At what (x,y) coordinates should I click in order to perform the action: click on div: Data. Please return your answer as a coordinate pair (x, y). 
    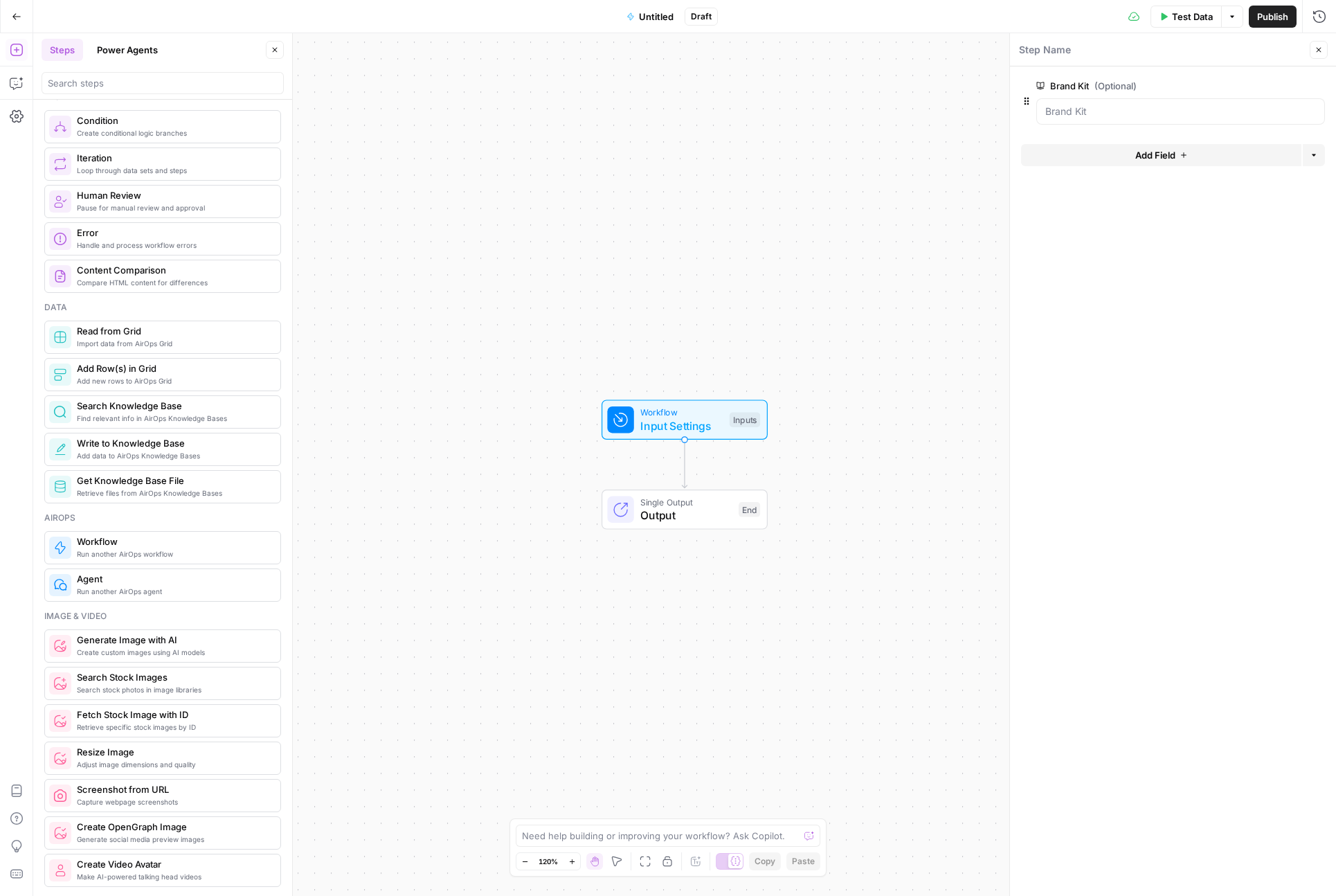
    Looking at the image, I should click on (162, 307).